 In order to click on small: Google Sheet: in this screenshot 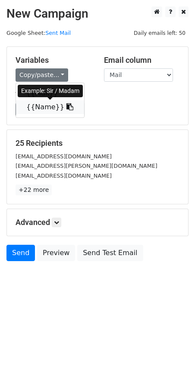, I will do `click(38, 33)`.